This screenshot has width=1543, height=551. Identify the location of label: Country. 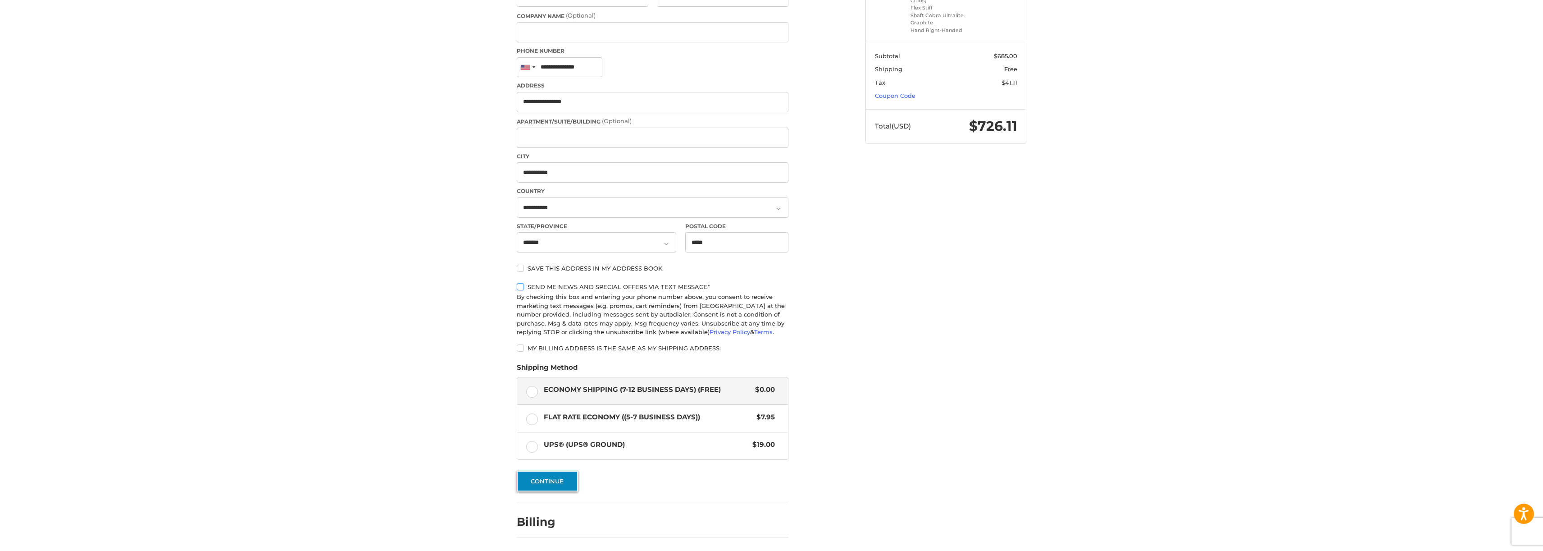
(652, 191).